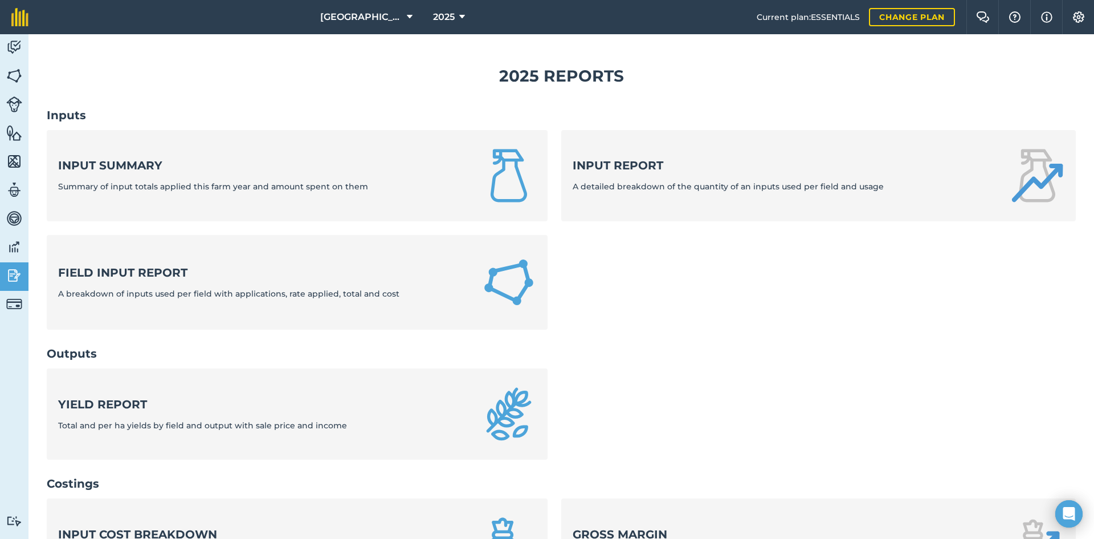  I want to click on a: Input reportA detailed breakdown of the quantity of an inputs used per field and usage, so click(818, 176).